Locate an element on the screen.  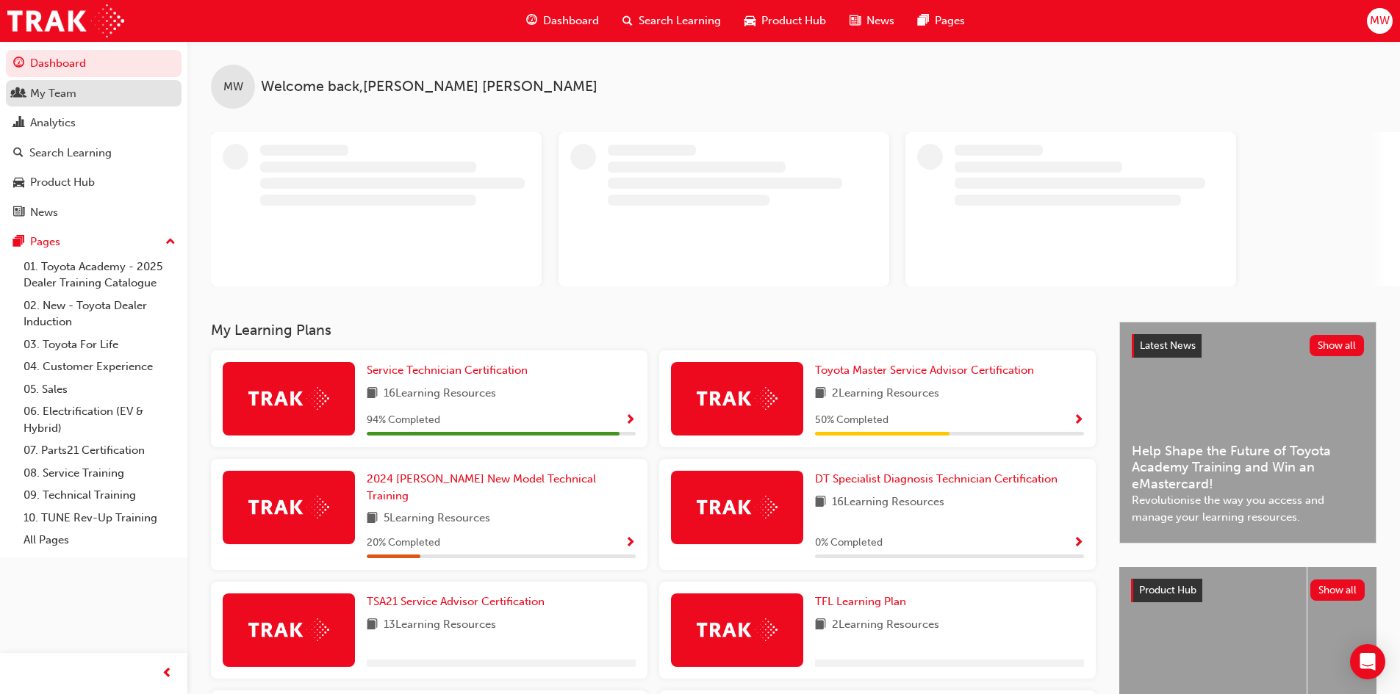
a: pages-iconPages is located at coordinates (941, 21).